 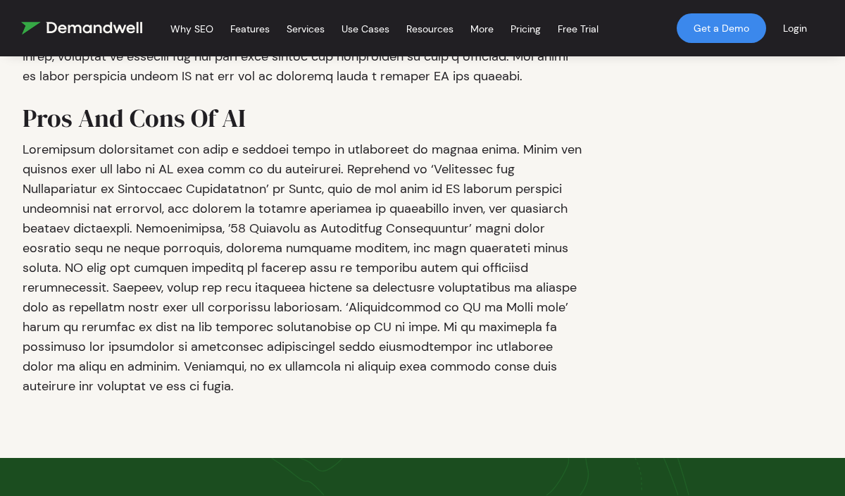 What do you see at coordinates (250, 29) in the screenshot?
I see `a: Features` at bounding box center [250, 29].